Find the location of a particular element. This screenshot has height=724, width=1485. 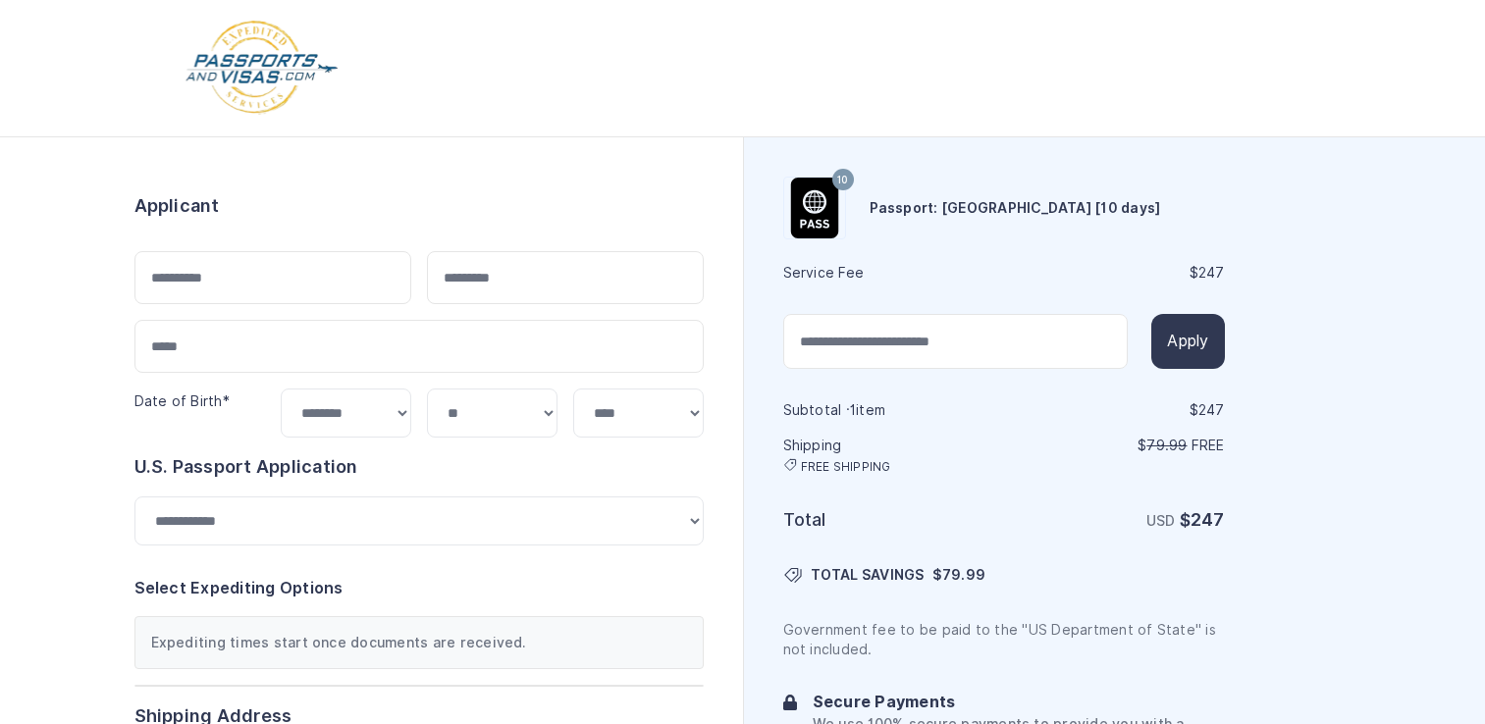

span: USD is located at coordinates (1161, 521).